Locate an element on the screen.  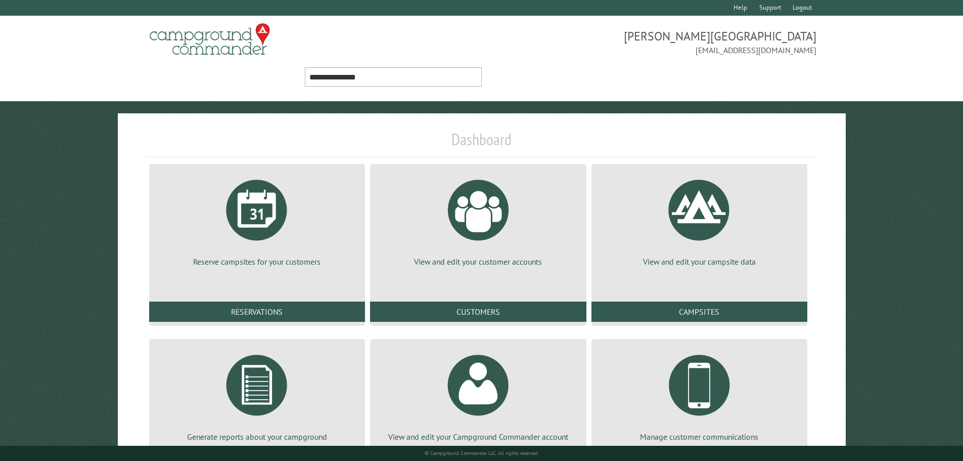
a: Customers is located at coordinates (478, 312).